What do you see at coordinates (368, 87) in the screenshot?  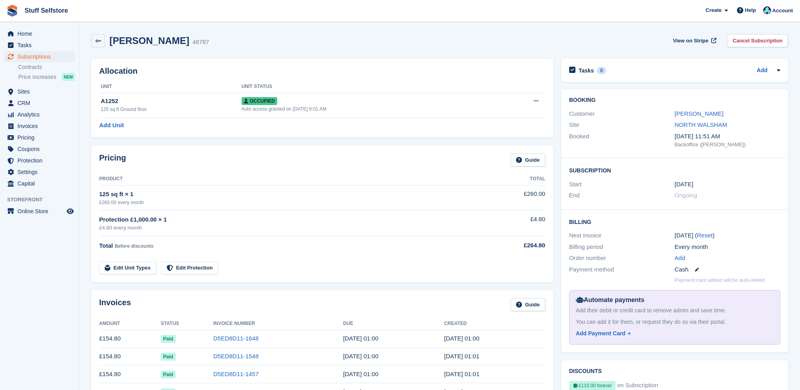 I see `th: Unit Status` at bounding box center [368, 87].